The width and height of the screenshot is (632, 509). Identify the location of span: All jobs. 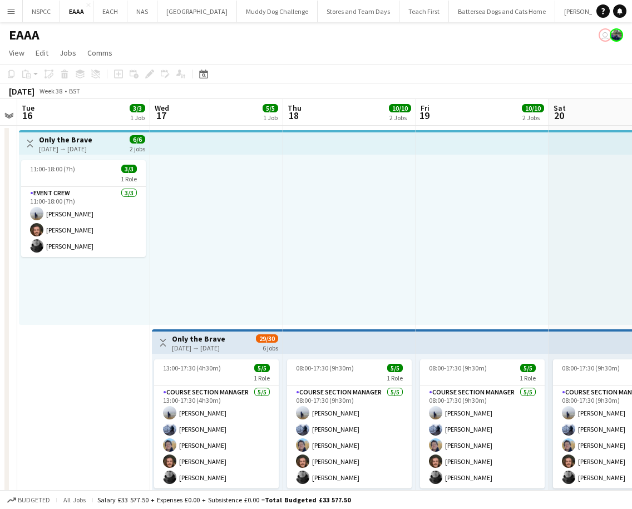
(75, 500).